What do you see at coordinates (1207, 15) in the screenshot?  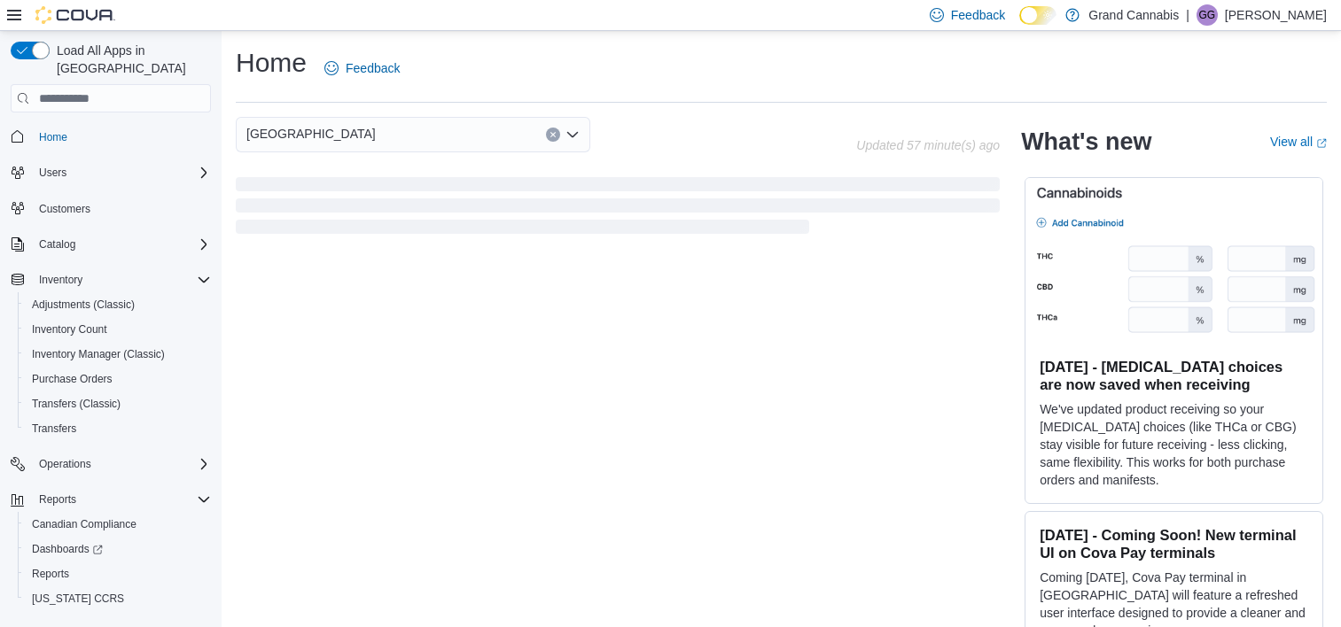 I see `span: GG` at bounding box center [1207, 15].